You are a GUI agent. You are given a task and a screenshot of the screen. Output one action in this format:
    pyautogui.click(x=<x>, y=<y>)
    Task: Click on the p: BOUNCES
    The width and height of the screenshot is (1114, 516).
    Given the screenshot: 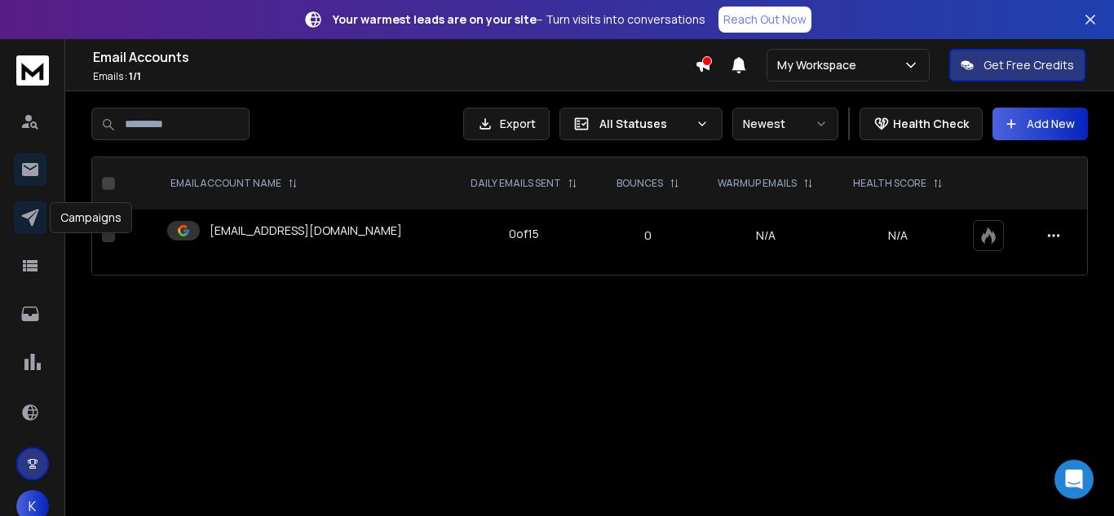 What is the action you would take?
    pyautogui.click(x=639, y=183)
    